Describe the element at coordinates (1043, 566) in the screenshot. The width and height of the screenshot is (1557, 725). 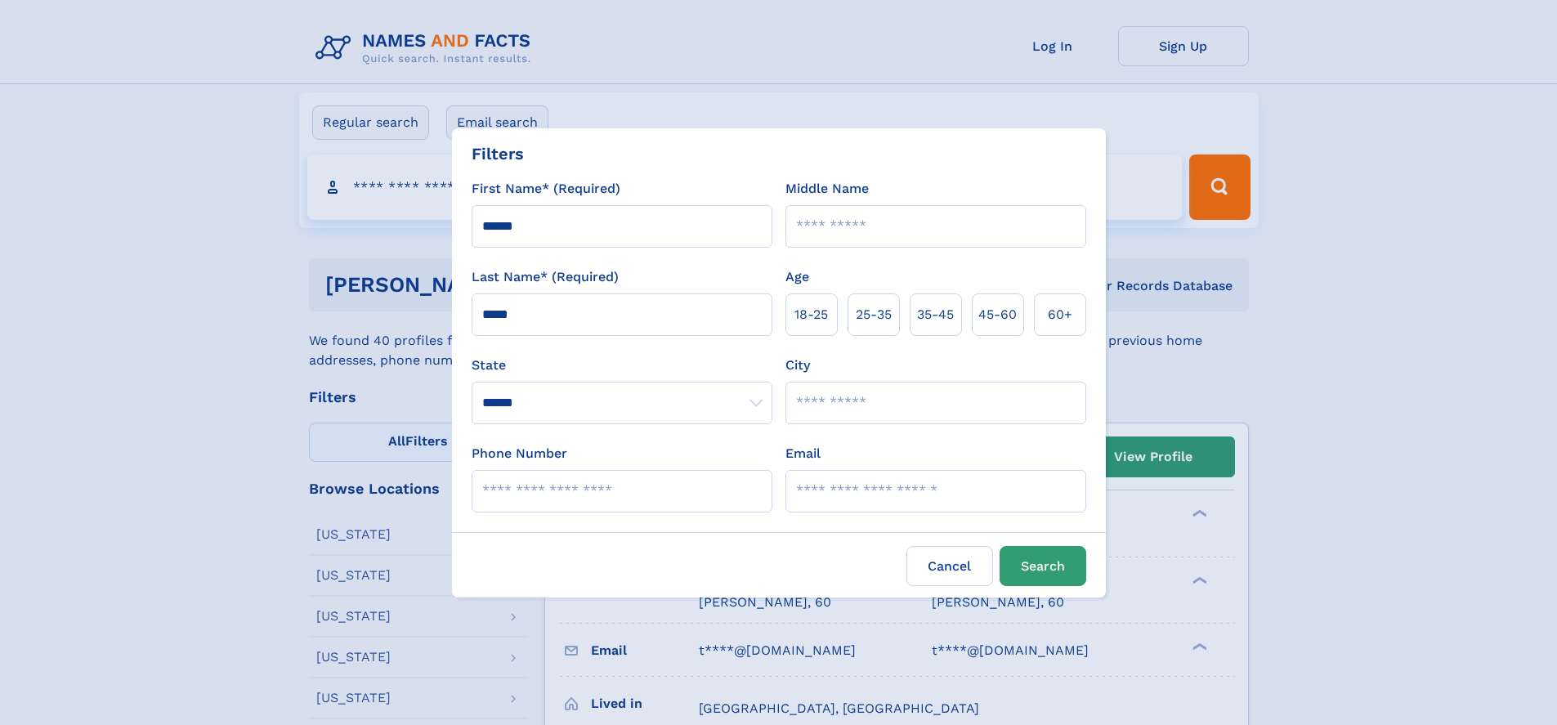
I see `button: Search` at that location.